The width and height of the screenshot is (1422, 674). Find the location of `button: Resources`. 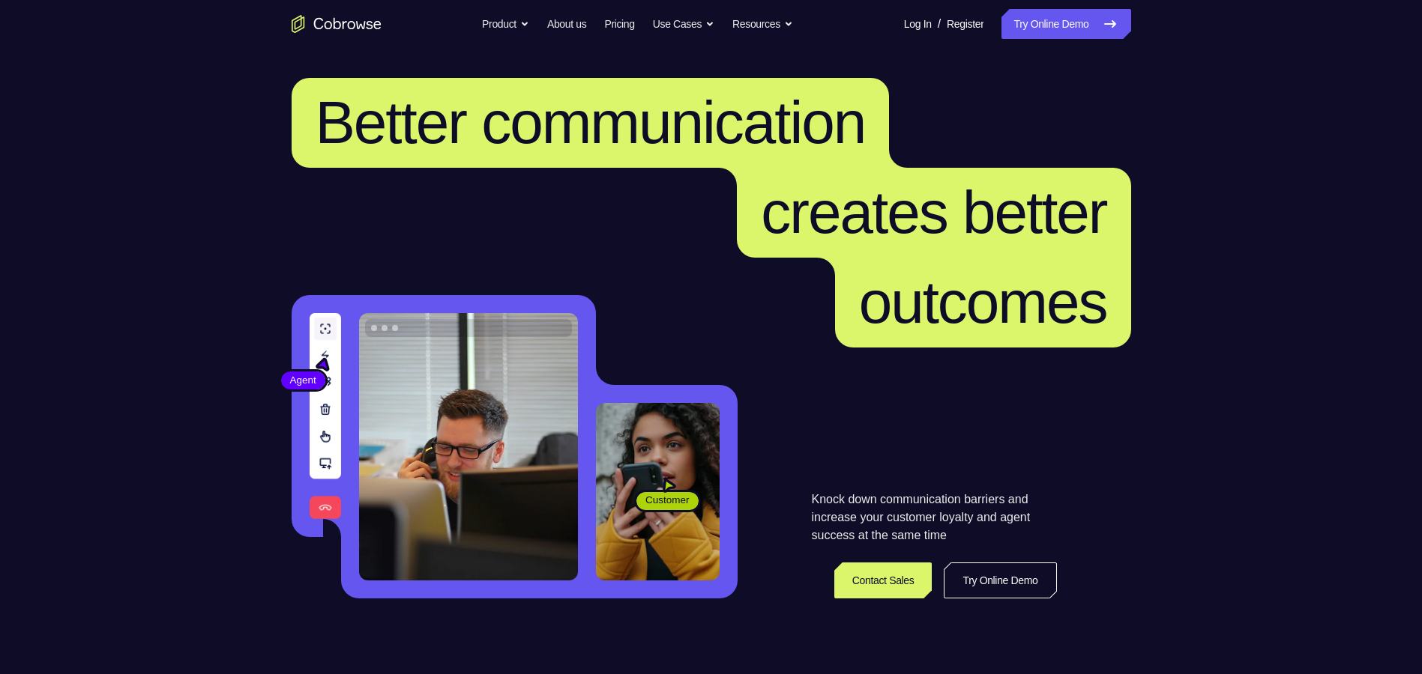

button: Resources is located at coordinates (762, 24).